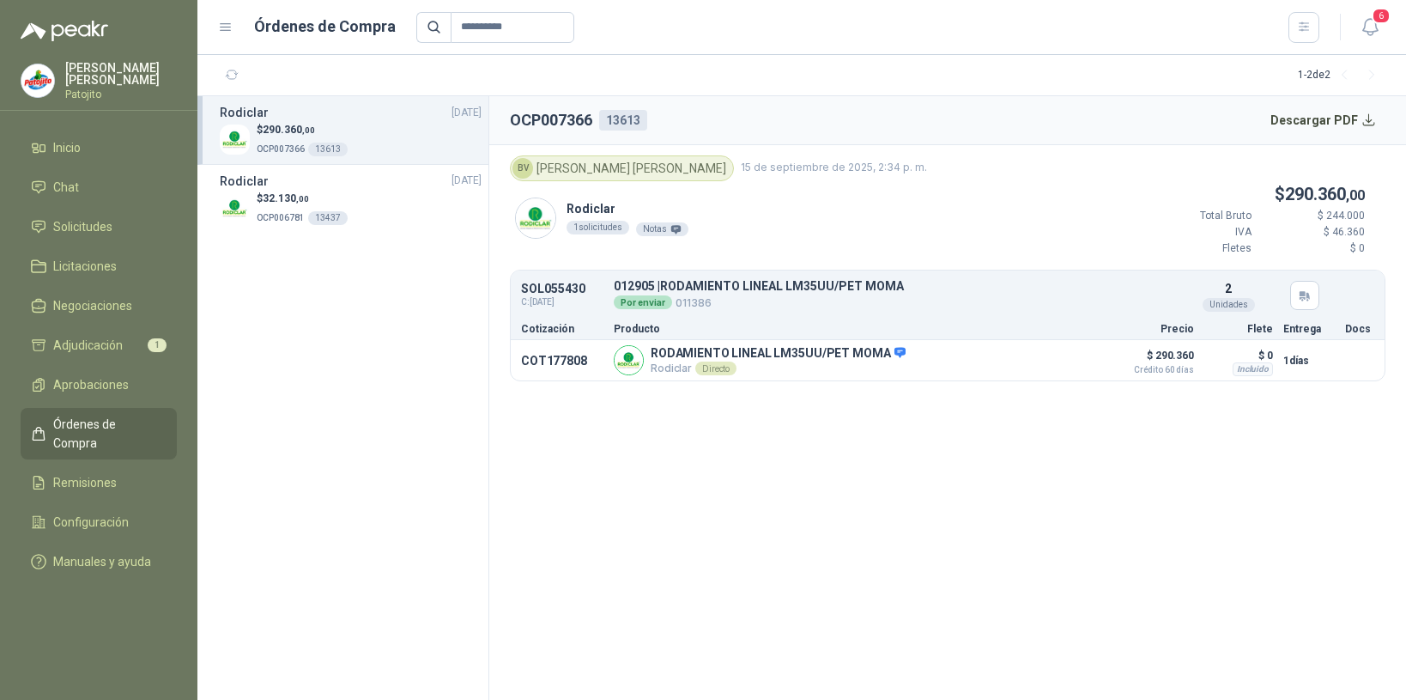 This screenshot has width=1406, height=700. I want to click on span: Negociaciones, so click(93, 306).